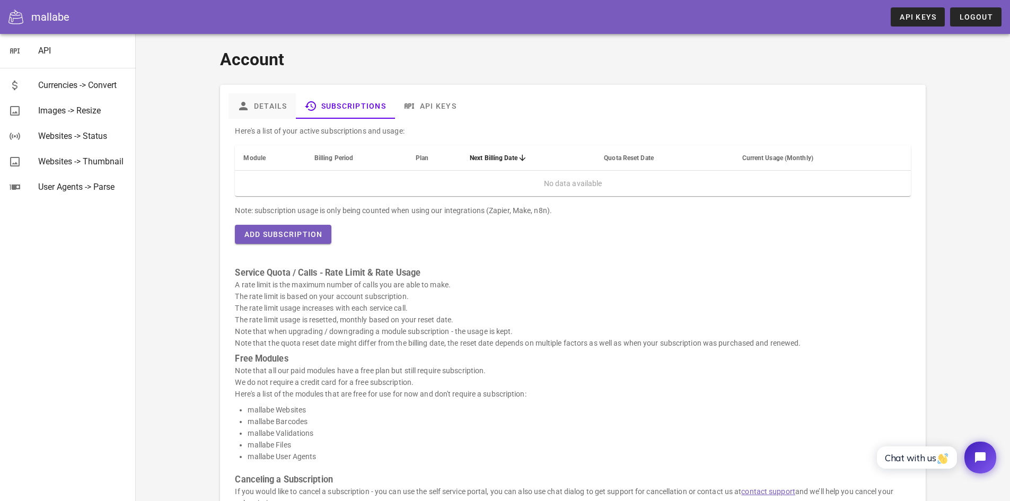 The image size is (1010, 501). Describe the element at coordinates (572, 359) in the screenshot. I see `h3: Free Modules` at that location.